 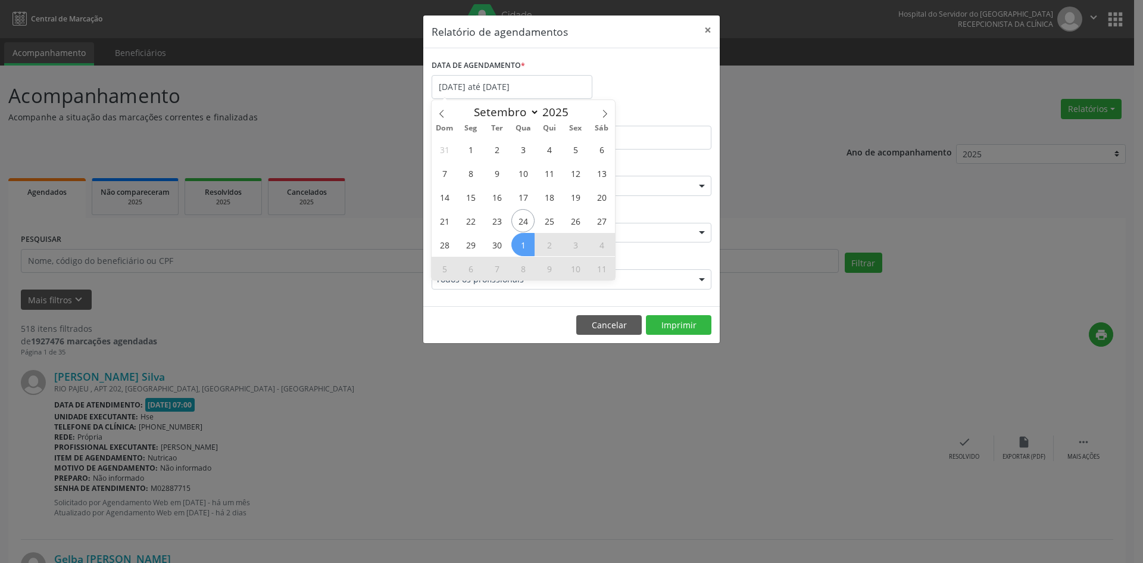 I want to click on span: Setembro 13, 2025, so click(x=601, y=173).